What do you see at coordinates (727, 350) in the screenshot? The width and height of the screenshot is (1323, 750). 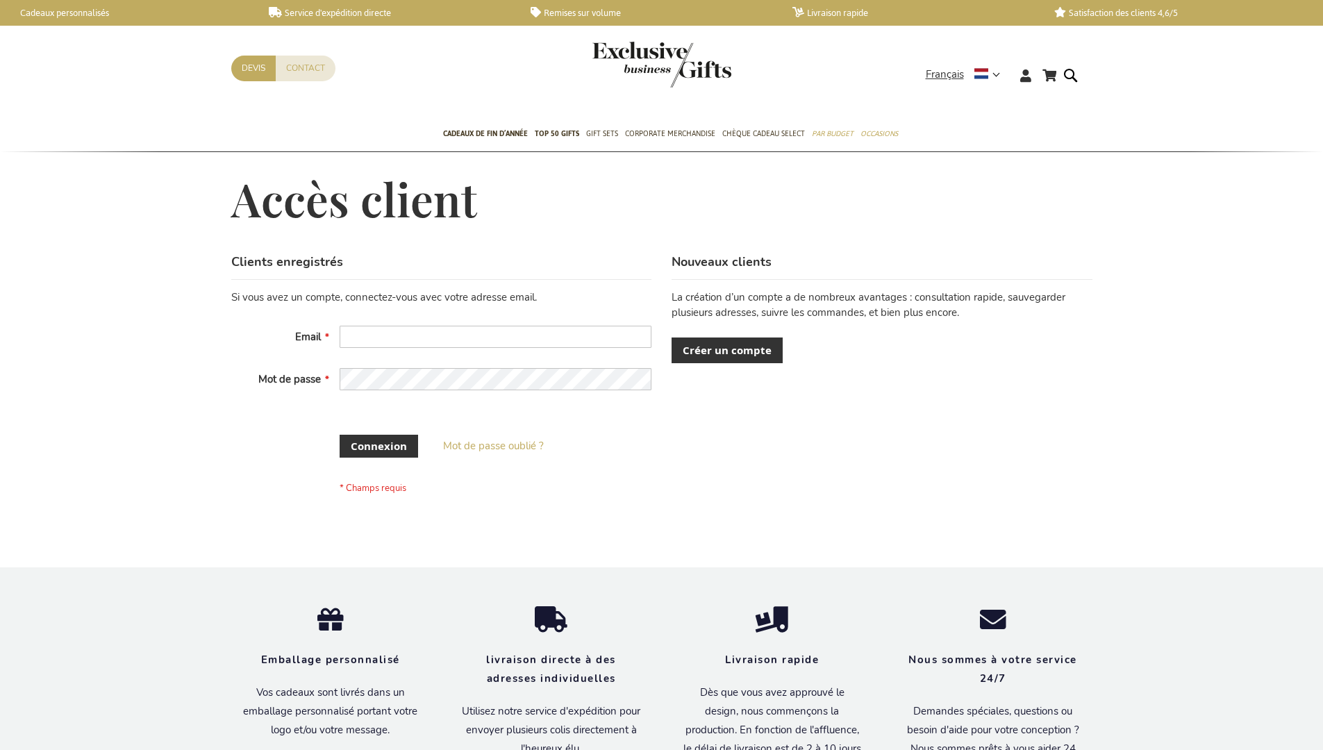 I see `a: Créer un compte` at bounding box center [727, 350].